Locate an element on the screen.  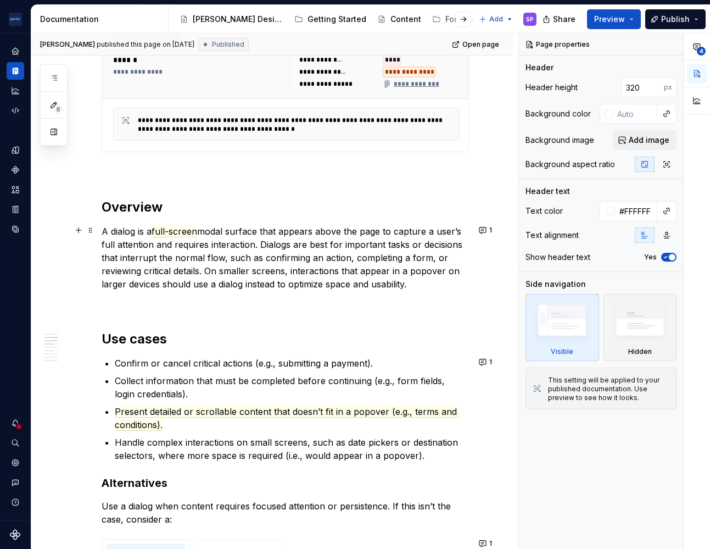
h3: Alternatives is located at coordinates (285, 483).